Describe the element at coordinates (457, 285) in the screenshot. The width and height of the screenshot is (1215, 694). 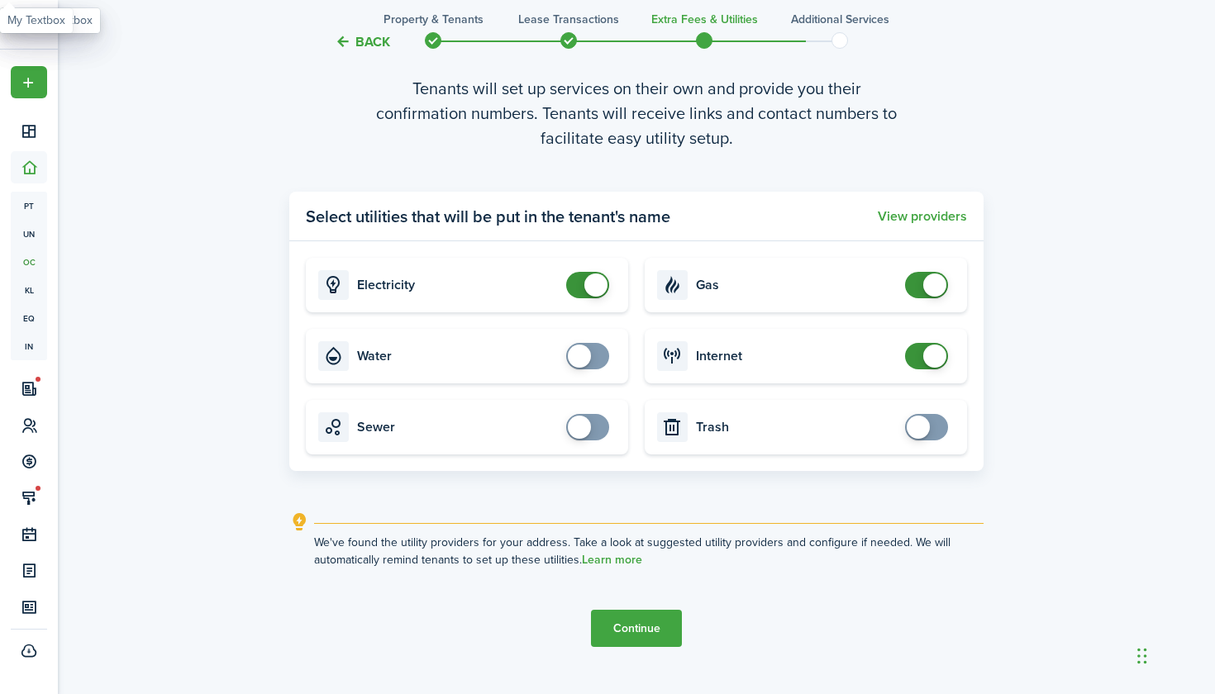
I see `card-title: Electricity` at that location.